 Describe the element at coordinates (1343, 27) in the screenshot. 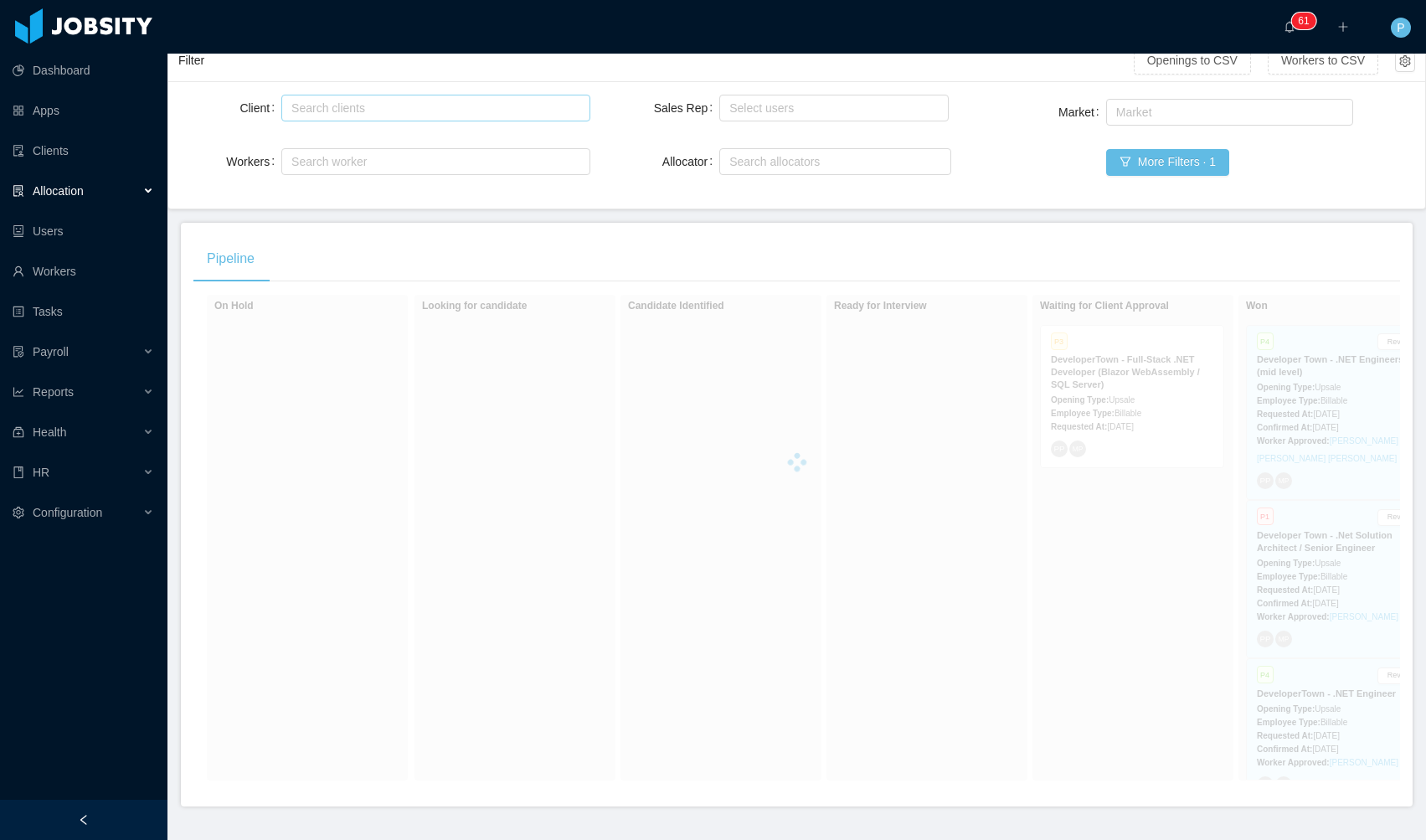

I see `i: icon: plus` at that location.